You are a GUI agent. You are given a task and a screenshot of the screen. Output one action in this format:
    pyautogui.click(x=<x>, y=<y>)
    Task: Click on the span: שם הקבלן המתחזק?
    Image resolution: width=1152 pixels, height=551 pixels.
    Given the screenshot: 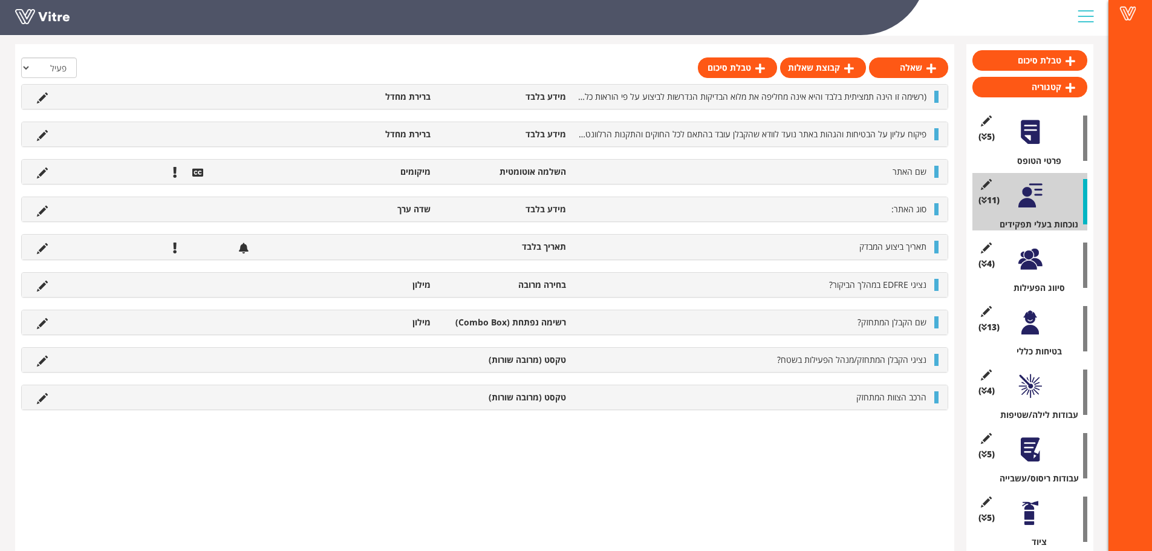 What is the action you would take?
    pyautogui.click(x=892, y=322)
    